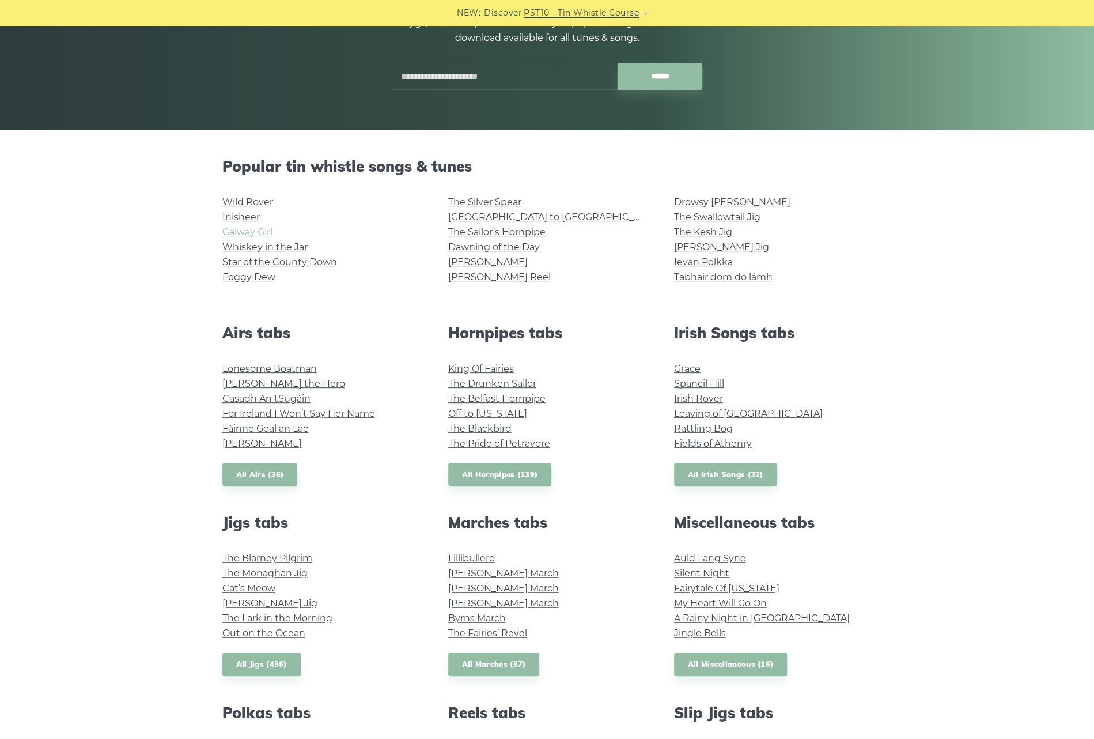 This screenshot has height=739, width=1094. I want to click on a: Inisheer, so click(241, 217).